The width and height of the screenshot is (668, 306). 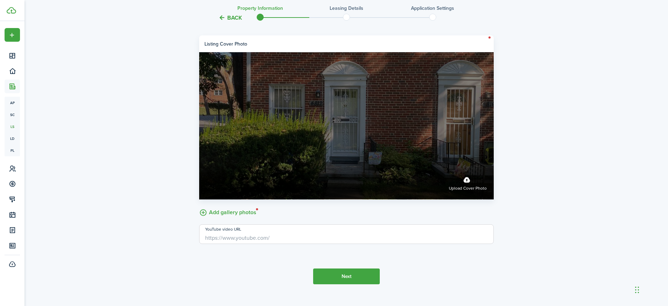 What do you see at coordinates (12, 127) in the screenshot?
I see `a: ls` at bounding box center [12, 127].